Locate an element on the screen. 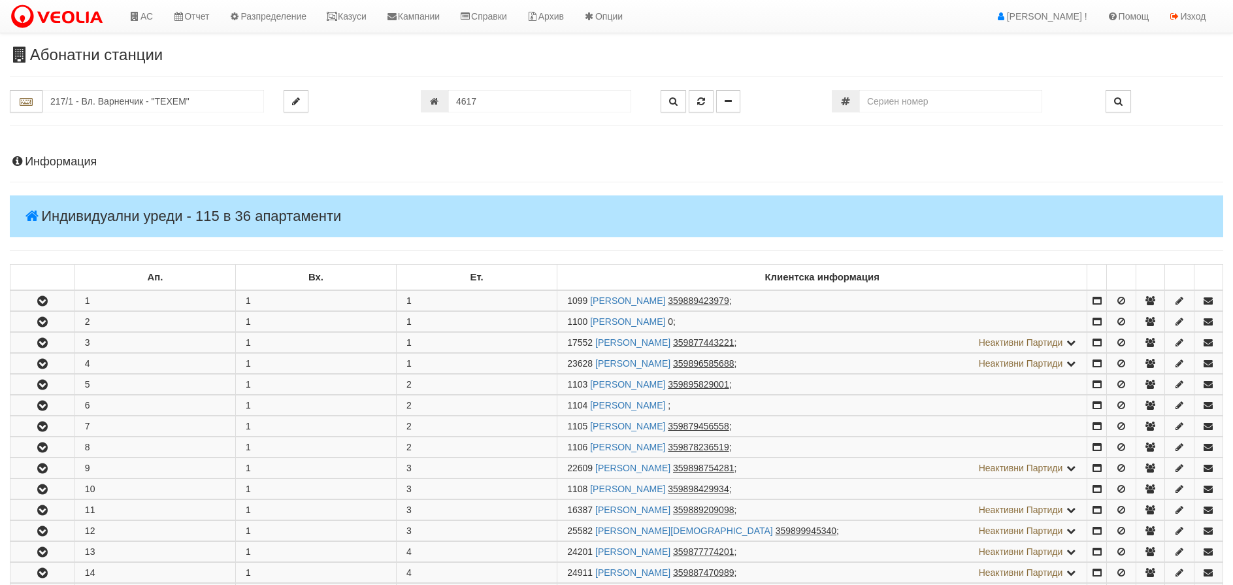 This screenshot has width=1233, height=585. input: Сериен номер is located at coordinates (951, 101).